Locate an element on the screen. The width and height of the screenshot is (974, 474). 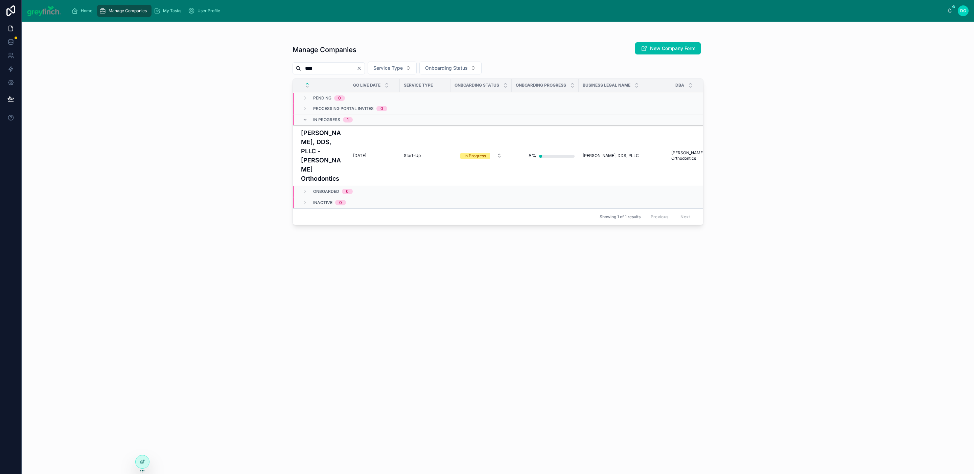
span: Showing 1 of 1 results is located at coordinates (620, 217).